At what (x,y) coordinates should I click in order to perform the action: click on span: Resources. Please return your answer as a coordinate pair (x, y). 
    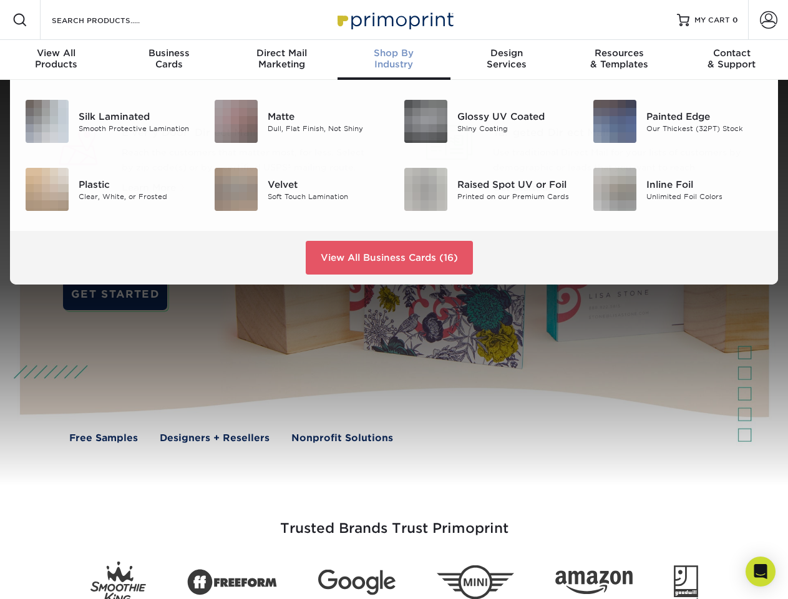
    Looking at the image, I should click on (619, 53).